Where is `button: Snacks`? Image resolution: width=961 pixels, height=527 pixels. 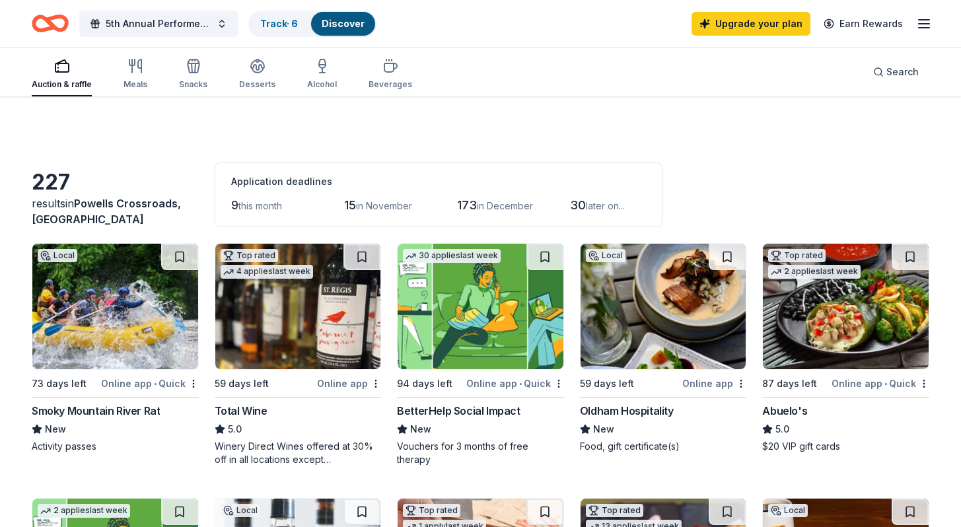
button: Snacks is located at coordinates (193, 75).